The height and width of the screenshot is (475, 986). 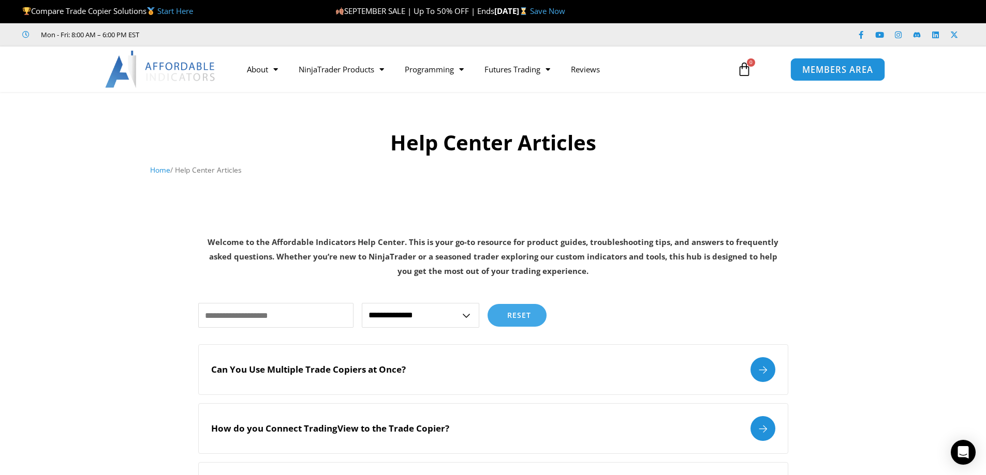 What do you see at coordinates (517, 316) in the screenshot?
I see `button: Reset` at bounding box center [517, 316].